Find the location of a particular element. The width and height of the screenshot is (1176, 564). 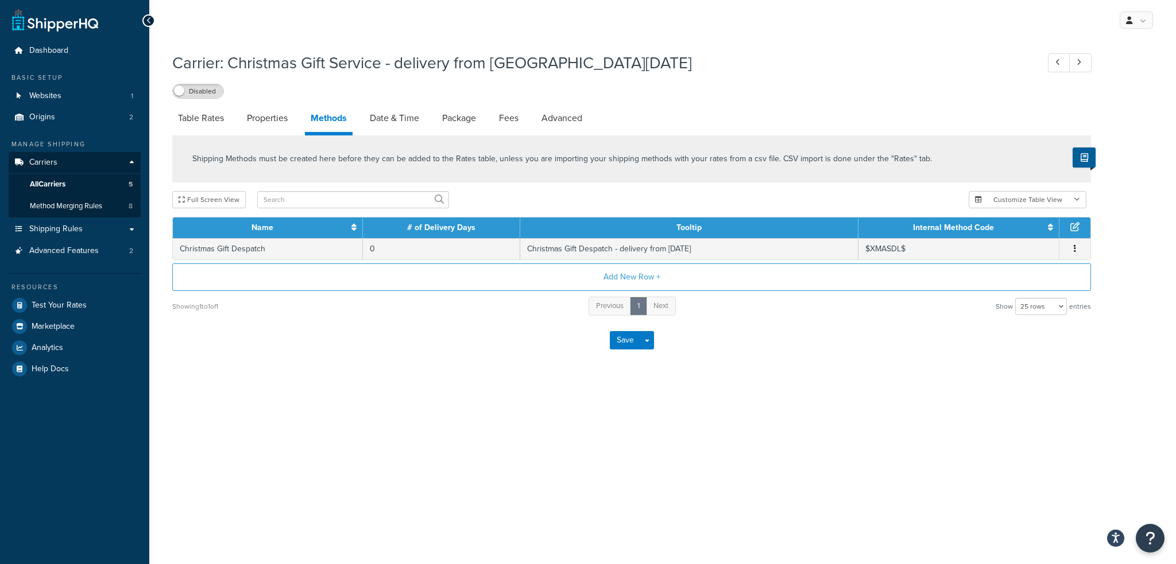

li: Carriers is located at coordinates (75, 185).